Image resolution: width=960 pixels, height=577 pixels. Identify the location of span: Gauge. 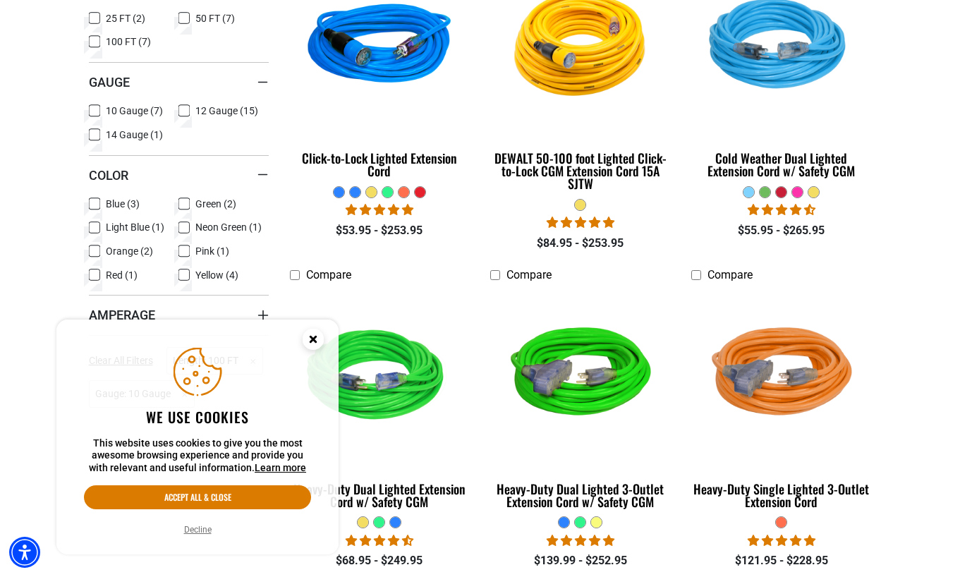
(109, 82).